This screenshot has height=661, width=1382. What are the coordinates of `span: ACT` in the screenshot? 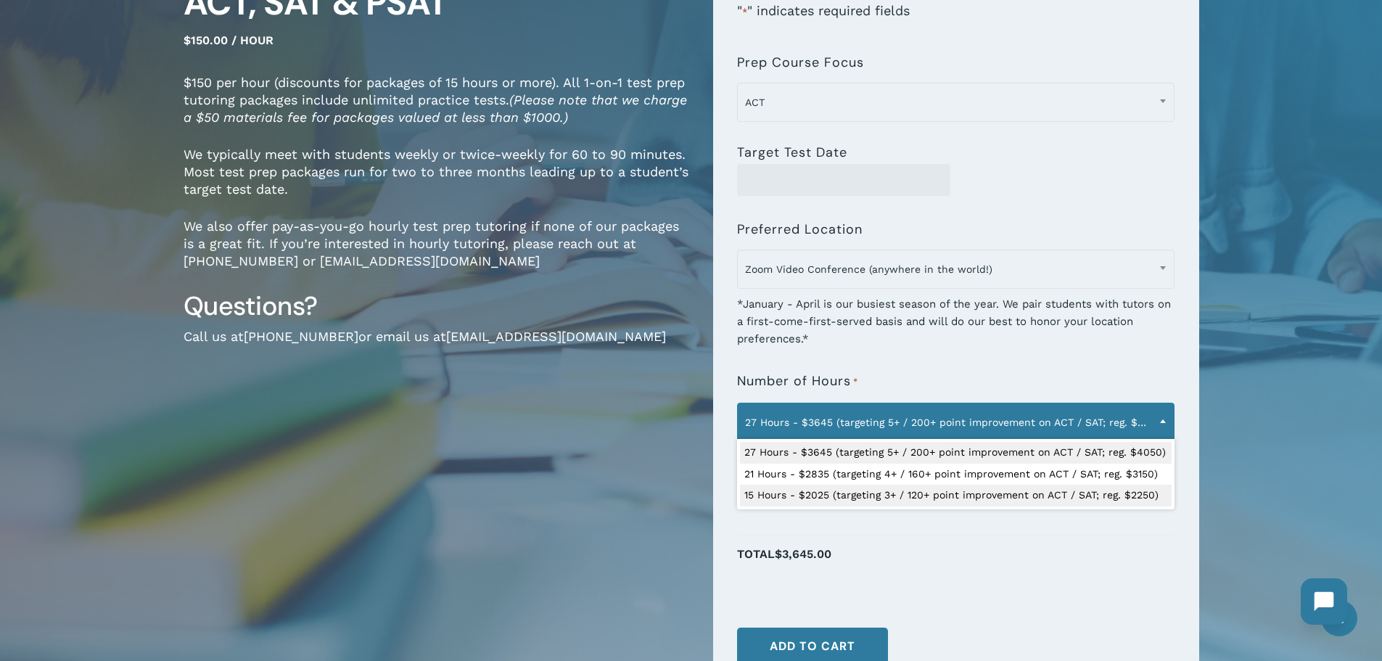 It's located at (955, 102).